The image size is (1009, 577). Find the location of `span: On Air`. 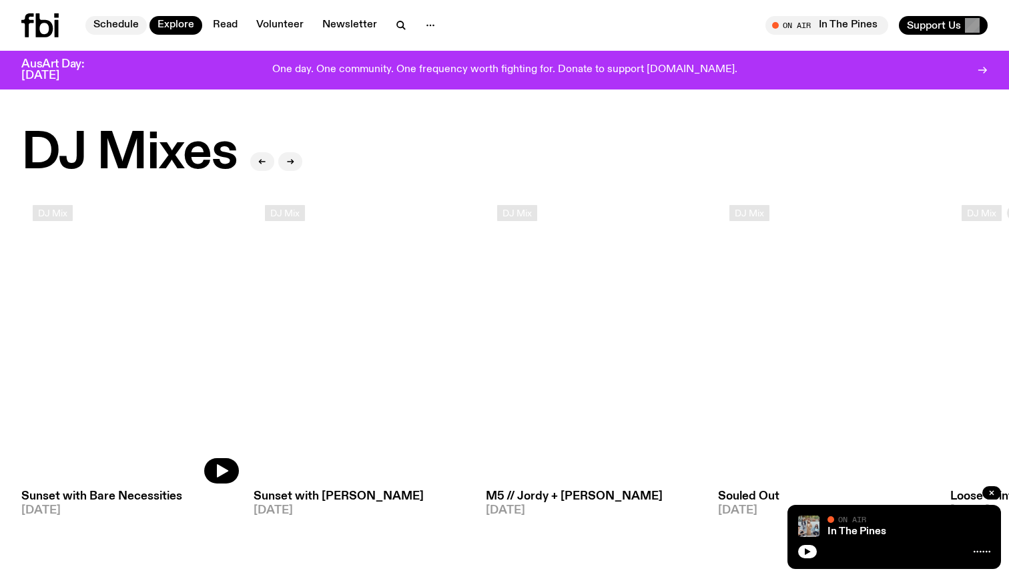

span: On Air is located at coordinates (852, 518).